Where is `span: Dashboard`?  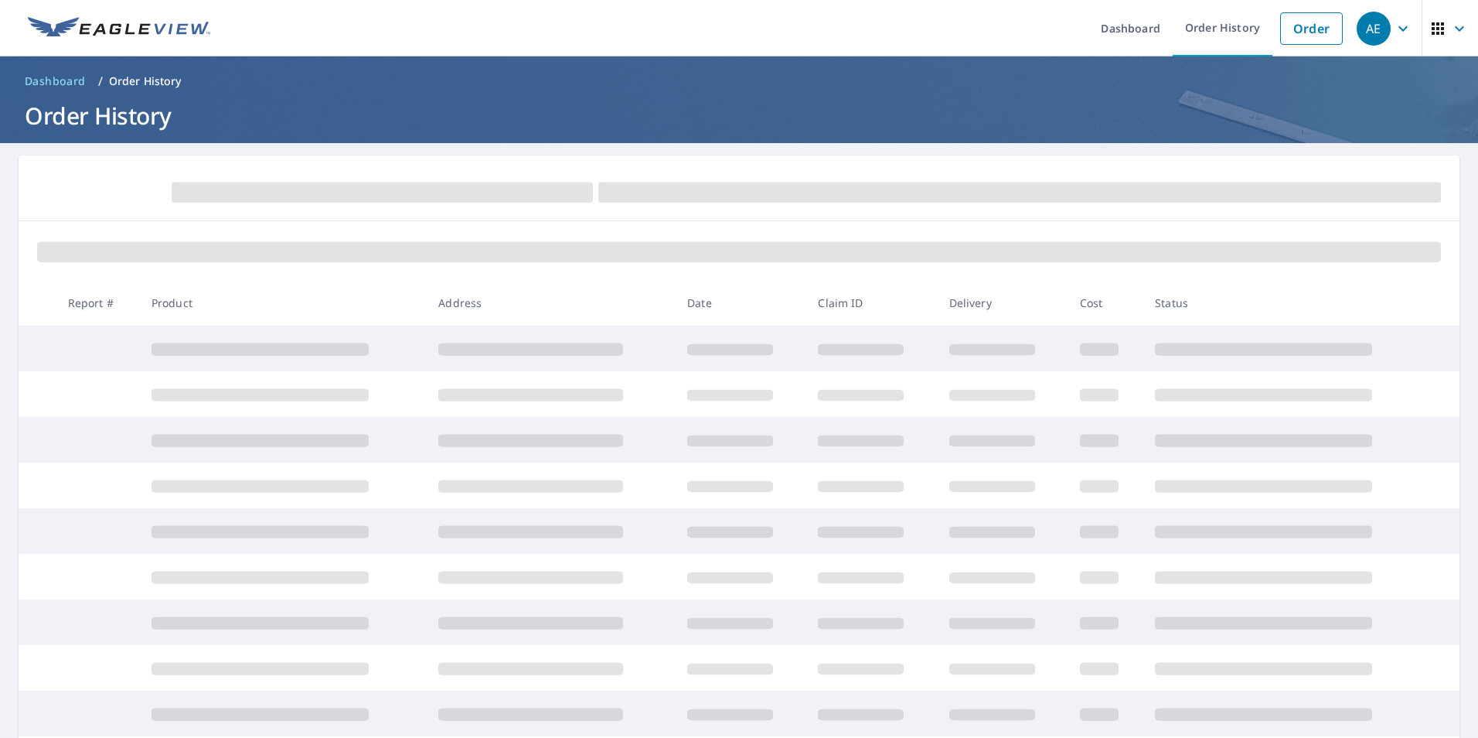
span: Dashboard is located at coordinates (55, 81).